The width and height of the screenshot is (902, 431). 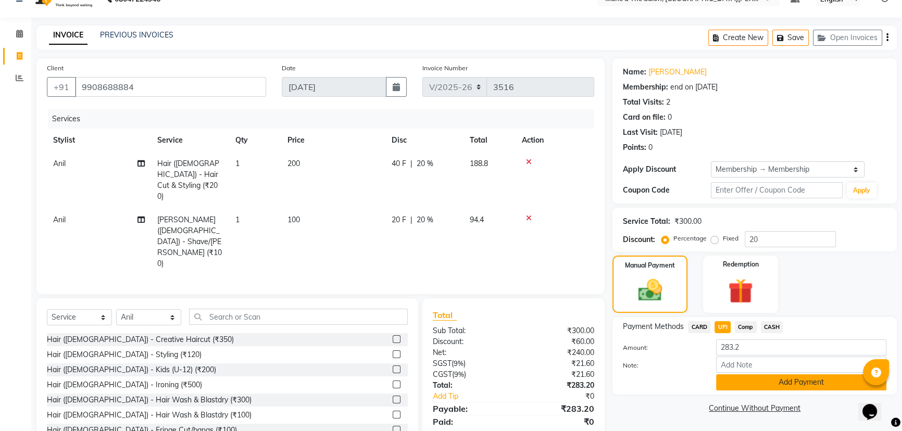 I want to click on span: 20 F, so click(x=399, y=220).